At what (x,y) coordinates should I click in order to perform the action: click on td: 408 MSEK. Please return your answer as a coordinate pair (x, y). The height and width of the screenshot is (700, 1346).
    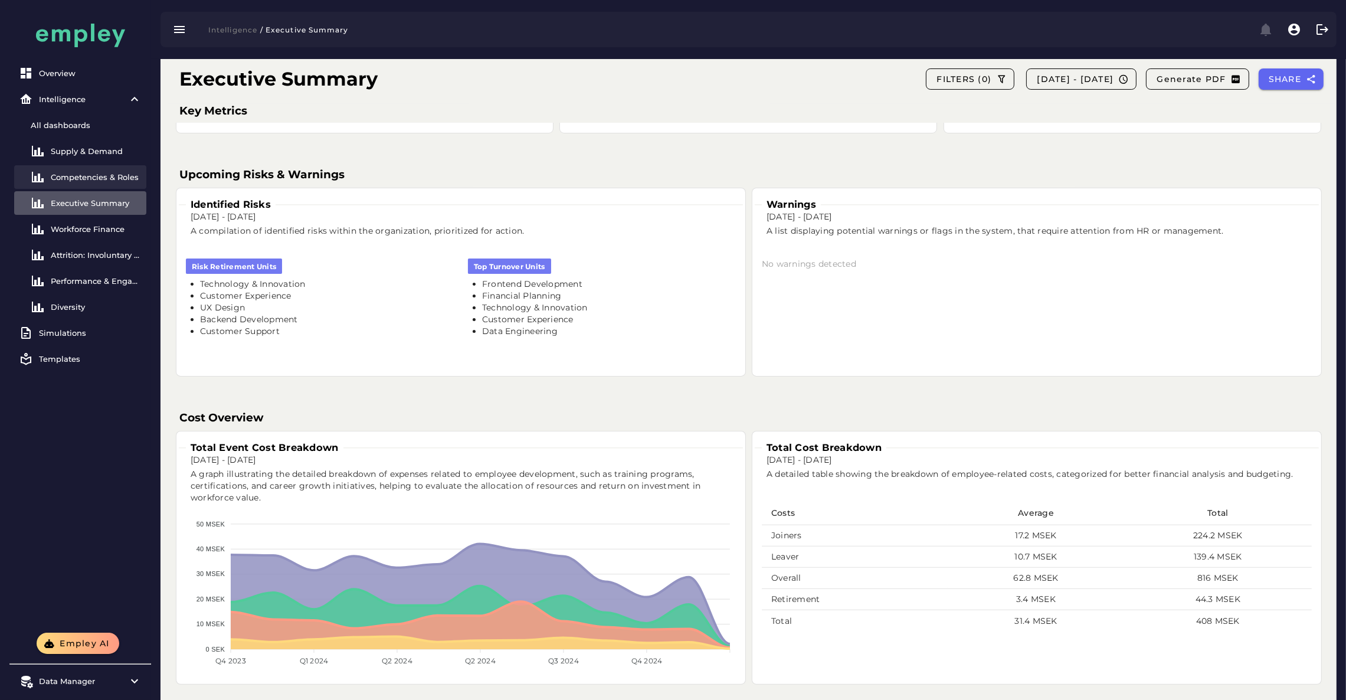
    Looking at the image, I should click on (1218, 621).